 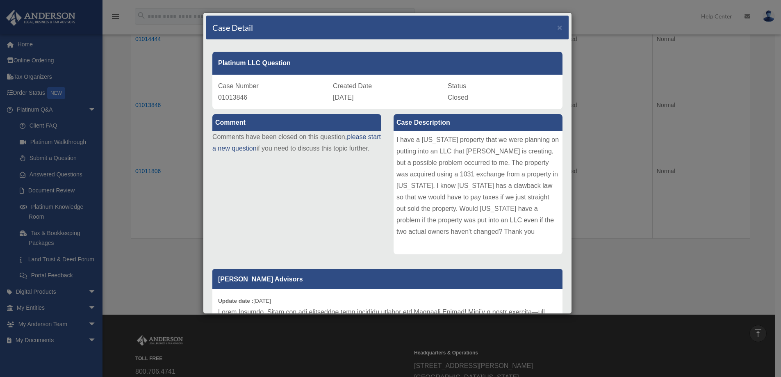 I want to click on label: Comment, so click(x=297, y=123).